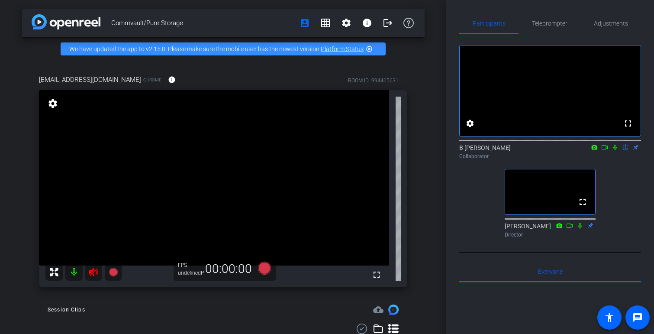 The height and width of the screenshot is (334, 654). I want to click on mat-icon: logout, so click(388, 23).